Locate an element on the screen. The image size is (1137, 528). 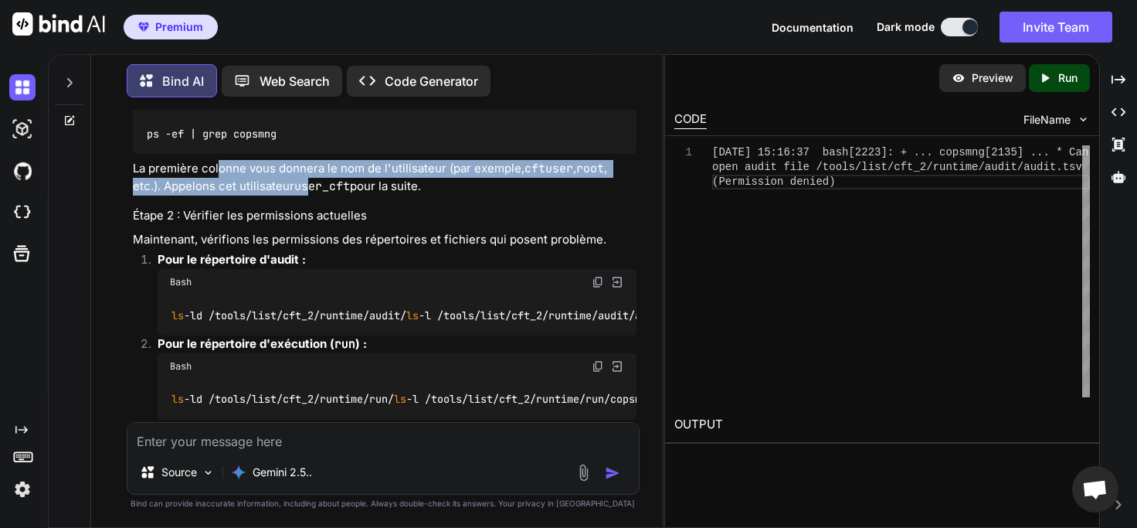
a: Ouvrir le chat is located at coordinates (1096, 489).